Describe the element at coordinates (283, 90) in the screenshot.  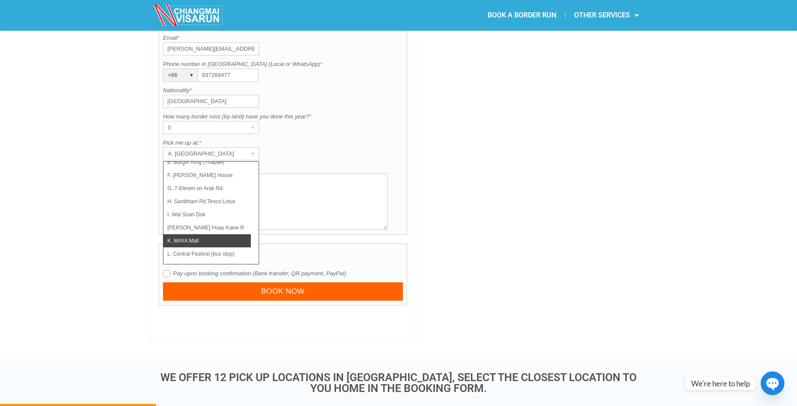
I see `label: Nationality` at that location.